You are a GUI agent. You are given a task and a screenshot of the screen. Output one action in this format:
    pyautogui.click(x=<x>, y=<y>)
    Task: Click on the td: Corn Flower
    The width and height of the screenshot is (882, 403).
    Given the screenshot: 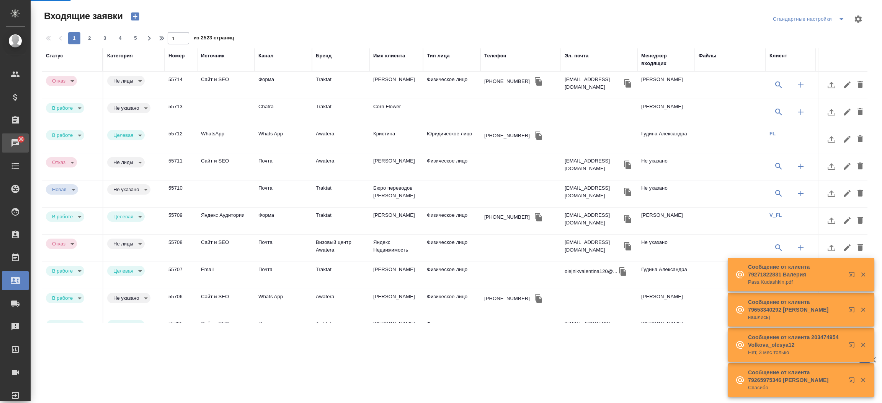 What is the action you would take?
    pyautogui.click(x=396, y=113)
    